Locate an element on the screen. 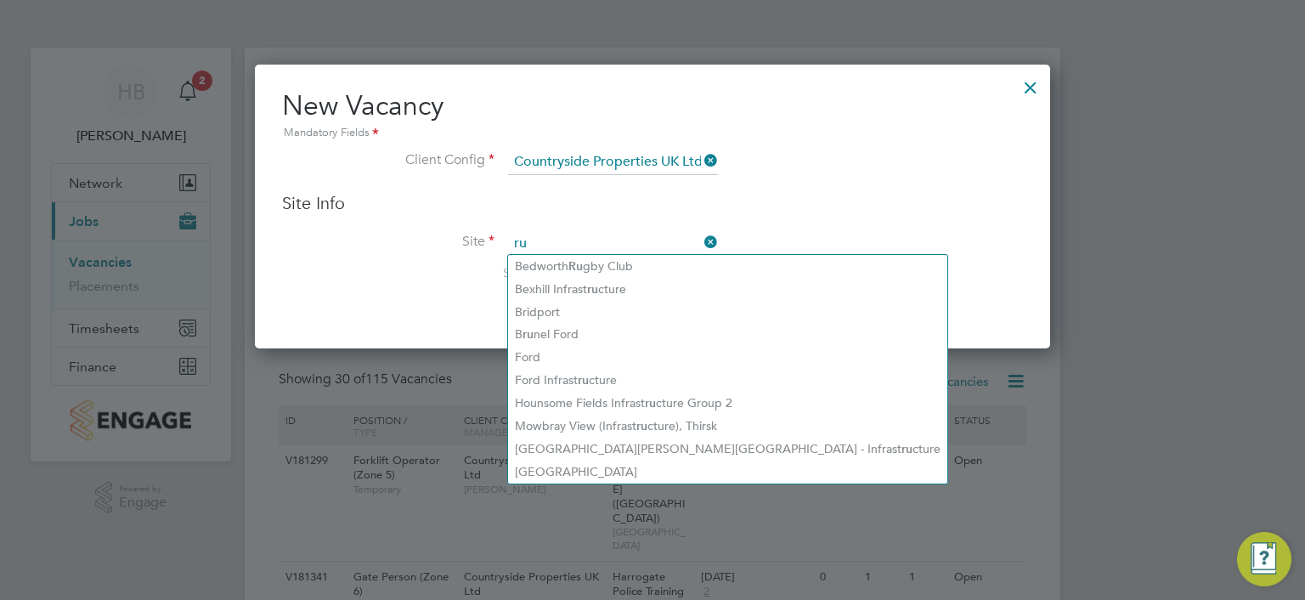 This screenshot has height=600, width=1305. label: Site is located at coordinates (388, 241).